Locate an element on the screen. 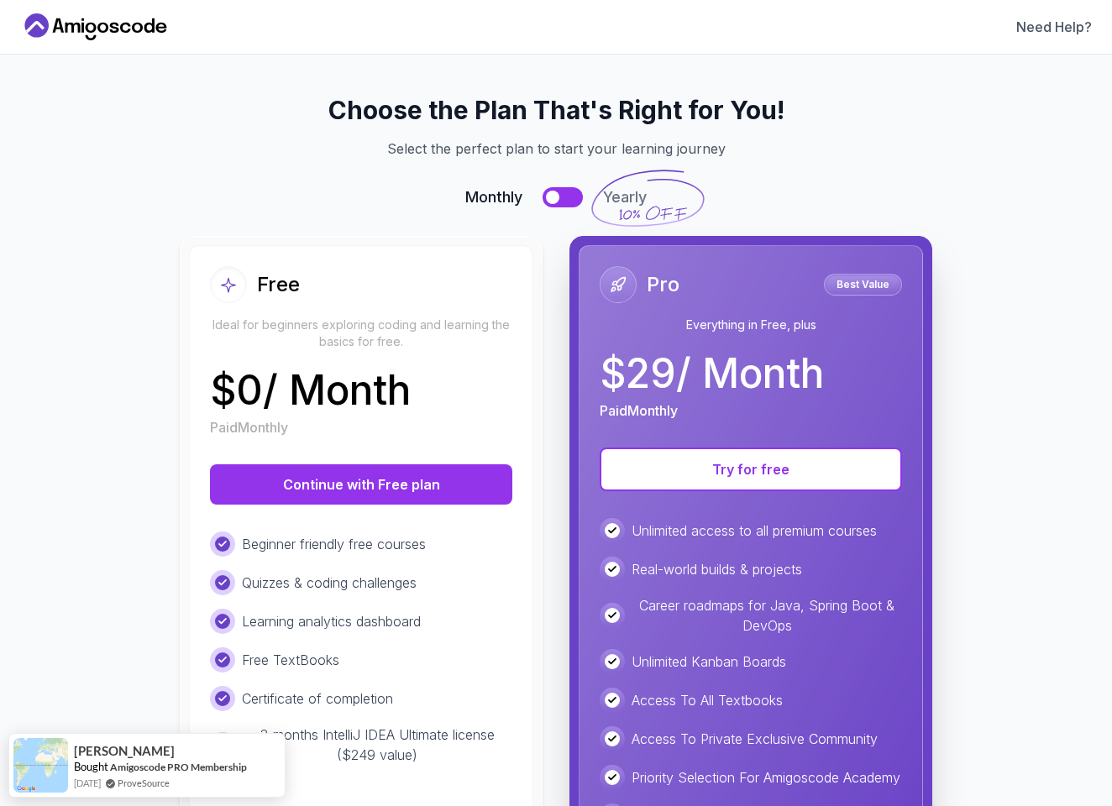  p: Unlimited Kanban Boards is located at coordinates (709, 662).